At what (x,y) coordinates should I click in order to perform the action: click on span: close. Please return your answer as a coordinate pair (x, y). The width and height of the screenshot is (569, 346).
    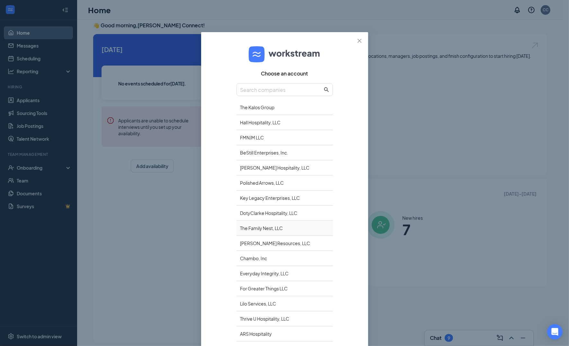
    Looking at the image, I should click on (359, 41).